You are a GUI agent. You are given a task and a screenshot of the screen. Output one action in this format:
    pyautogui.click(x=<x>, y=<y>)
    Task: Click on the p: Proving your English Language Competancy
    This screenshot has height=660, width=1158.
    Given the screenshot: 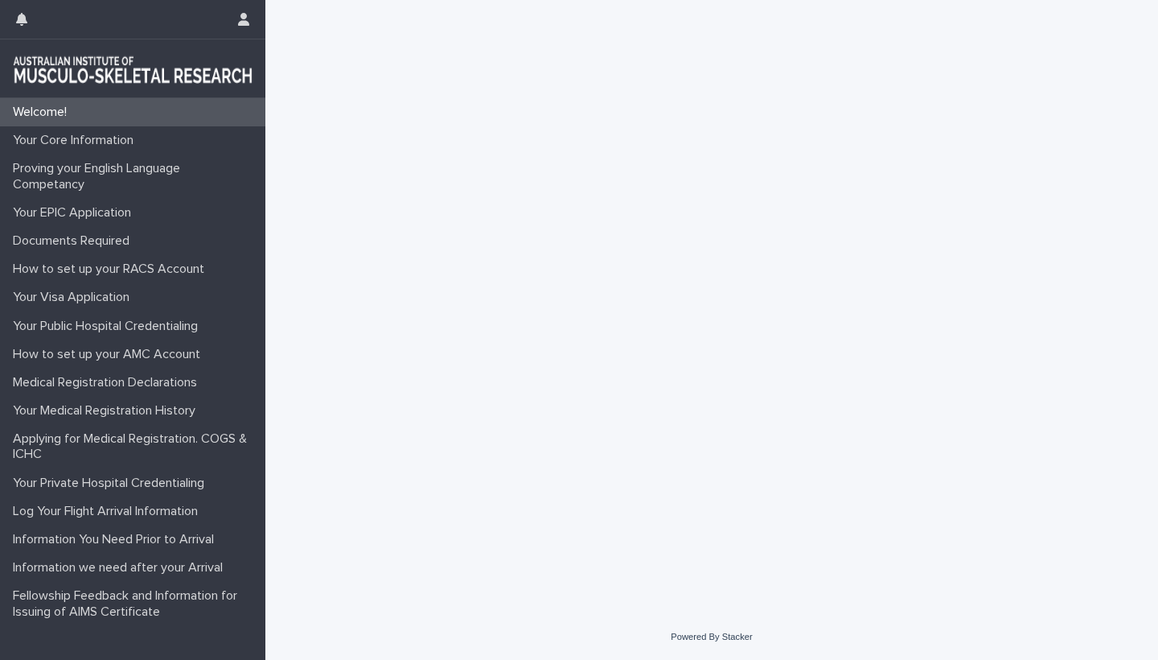 What is the action you would take?
    pyautogui.click(x=136, y=176)
    